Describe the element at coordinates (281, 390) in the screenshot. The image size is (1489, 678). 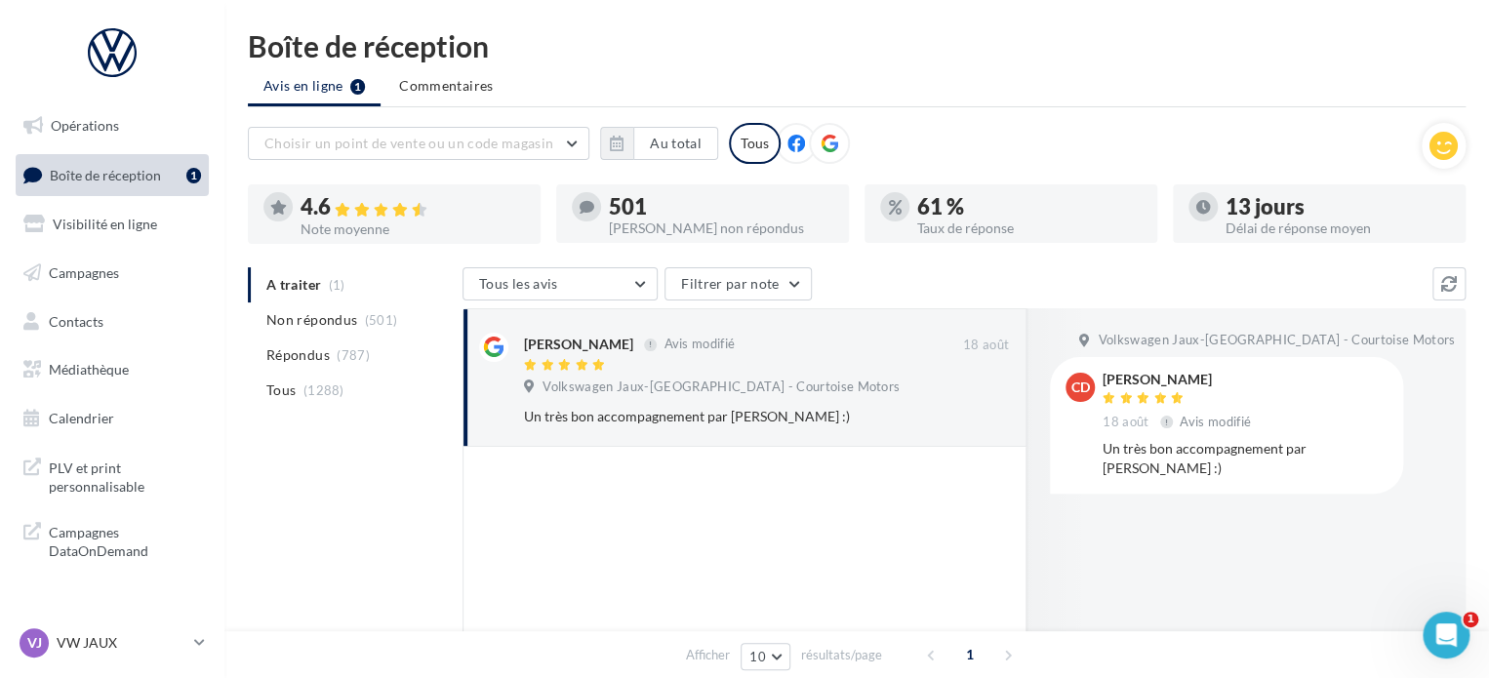
I see `span: Tous` at that location.